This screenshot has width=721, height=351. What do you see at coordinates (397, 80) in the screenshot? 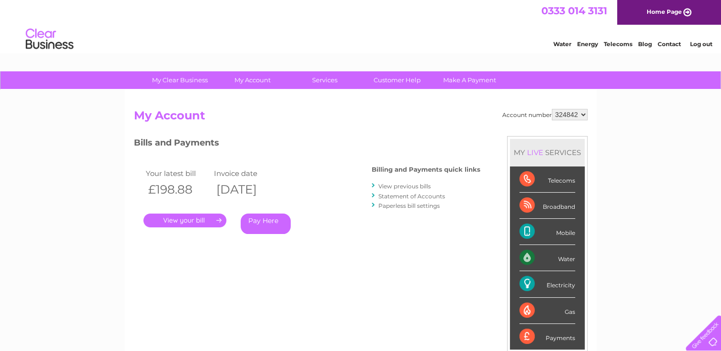
I see `a: Customer Help` at bounding box center [397, 80].